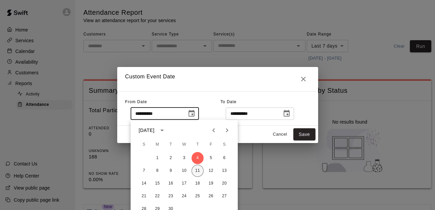  Describe the element at coordinates (198, 196) in the screenshot. I see `button: 25` at that location.